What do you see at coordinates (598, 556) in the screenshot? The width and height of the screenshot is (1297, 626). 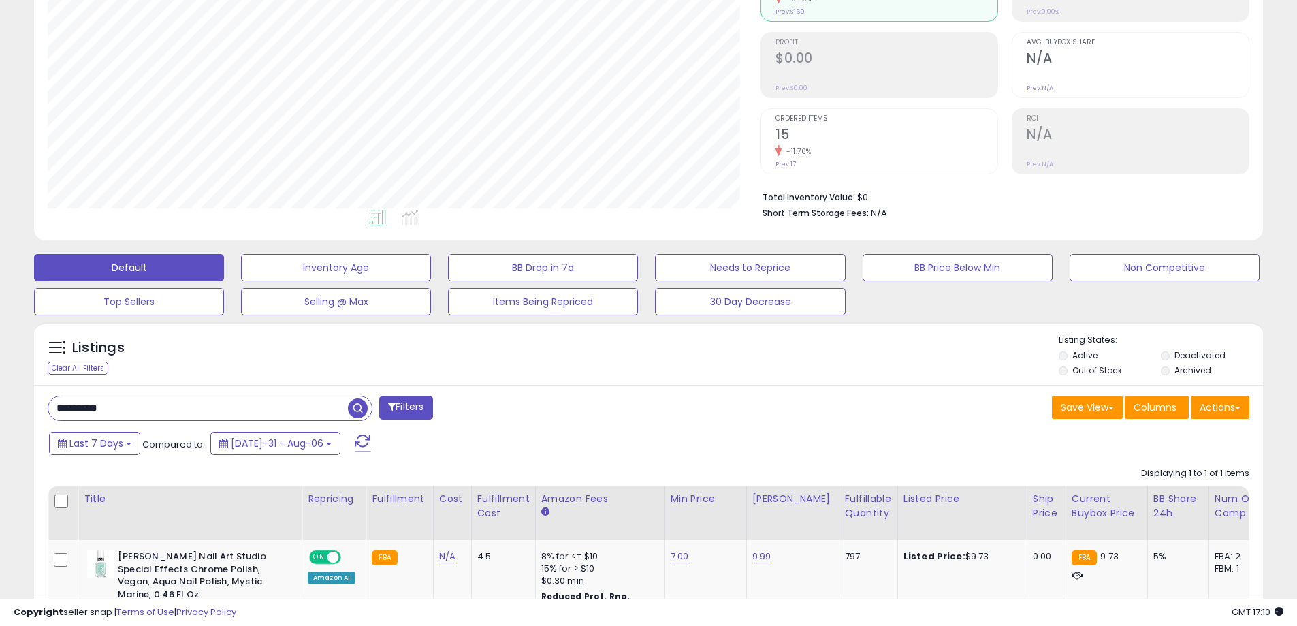 I see `div: 8% for <= $10` at bounding box center [598, 556].